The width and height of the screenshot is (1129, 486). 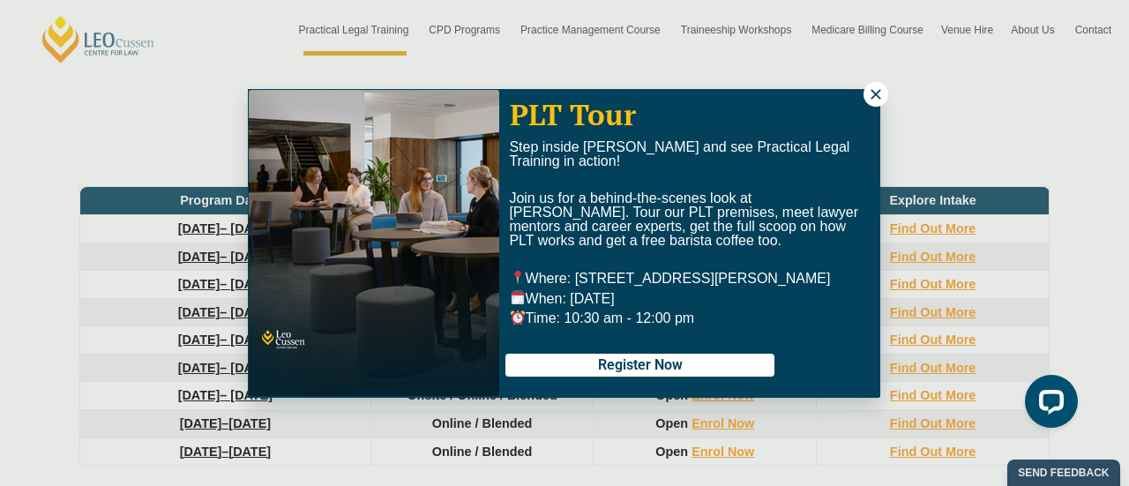 I want to click on button: Open LiveChat chat widget, so click(x=41, y=34).